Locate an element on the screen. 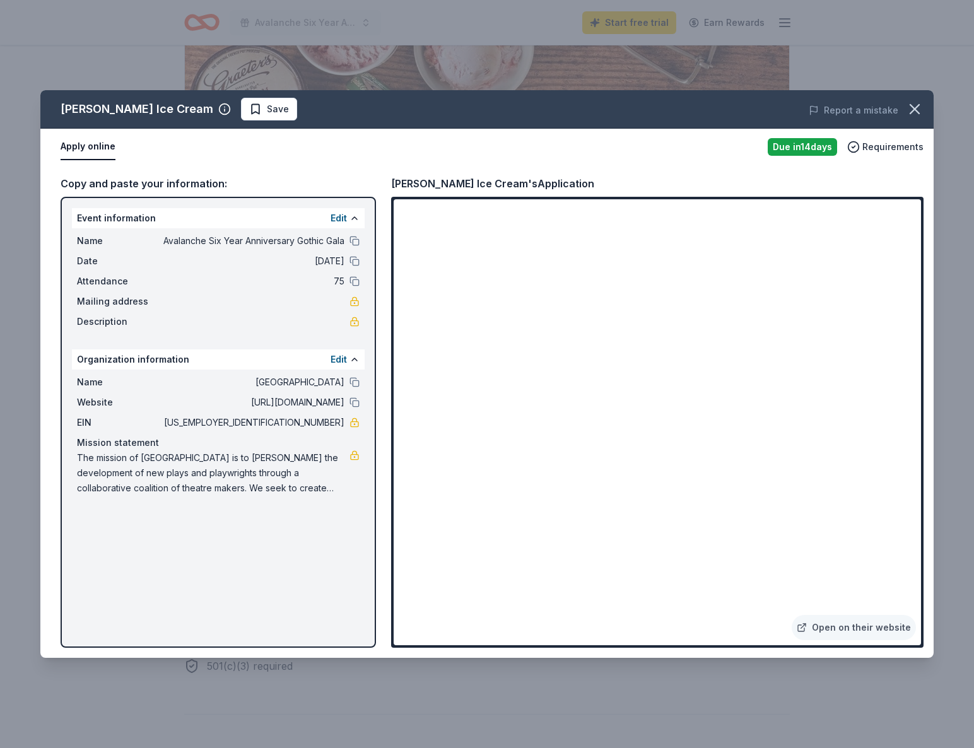  div: Due in 14 days is located at coordinates (803, 147).